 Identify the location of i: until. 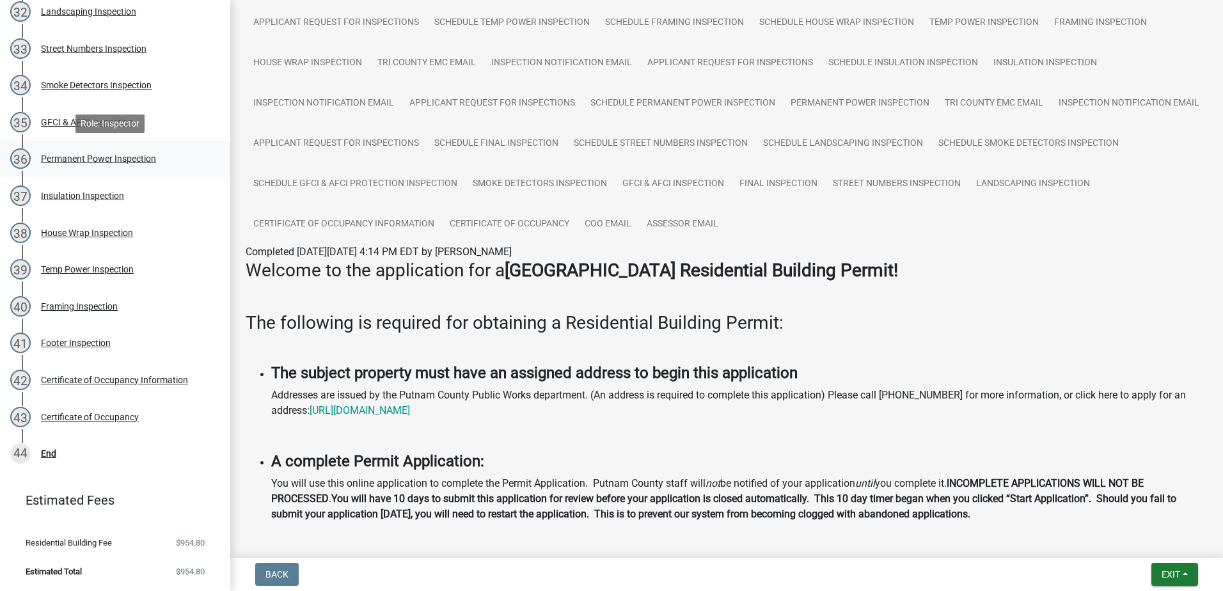
(865, 483).